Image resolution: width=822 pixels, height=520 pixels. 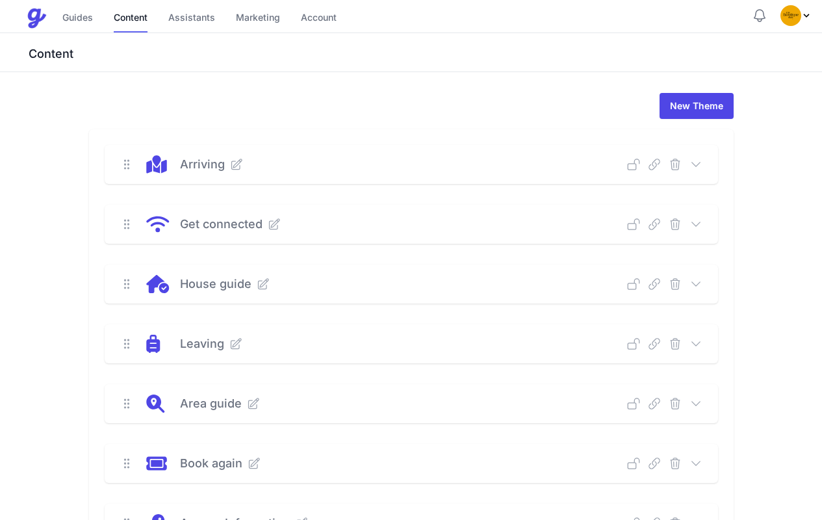 What do you see at coordinates (760, 16) in the screenshot?
I see `button: Notifications` at bounding box center [760, 16].